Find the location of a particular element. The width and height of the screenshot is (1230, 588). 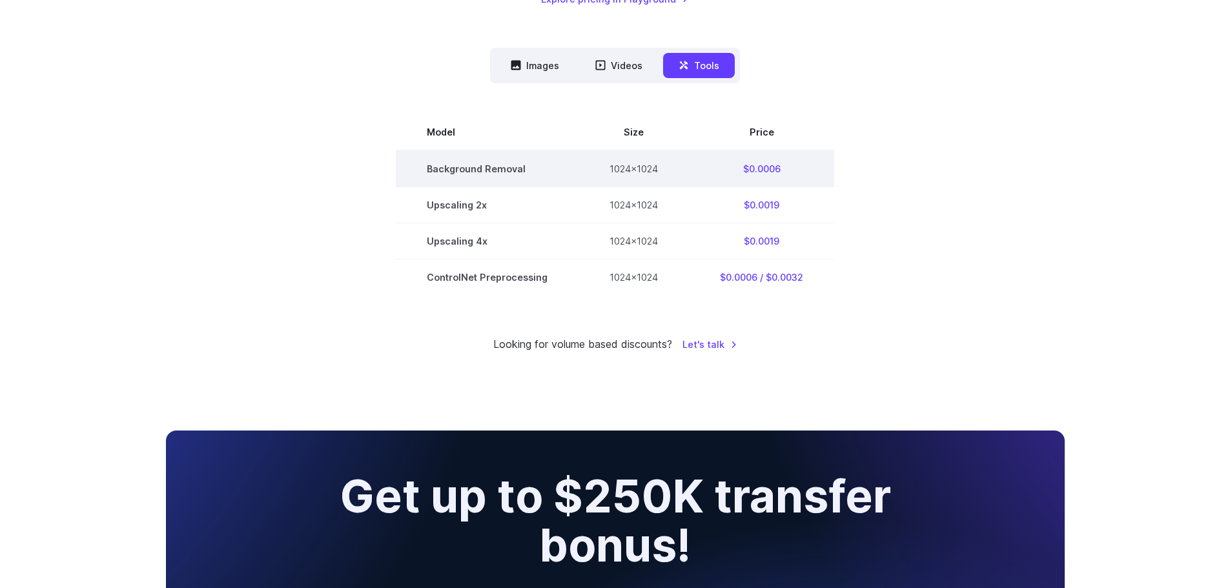

td: ControlNet Preprocessing is located at coordinates (487, 277).